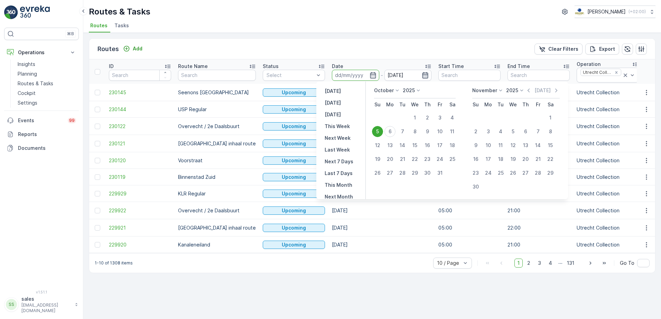 This screenshot has height=319, width=661. What do you see at coordinates (475, 145) in the screenshot?
I see `div: 9` at bounding box center [475, 145].